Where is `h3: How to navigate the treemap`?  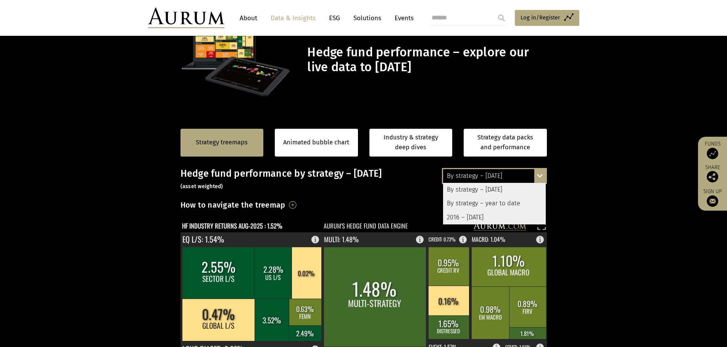
h3: How to navigate the treemap is located at coordinates (233, 205).